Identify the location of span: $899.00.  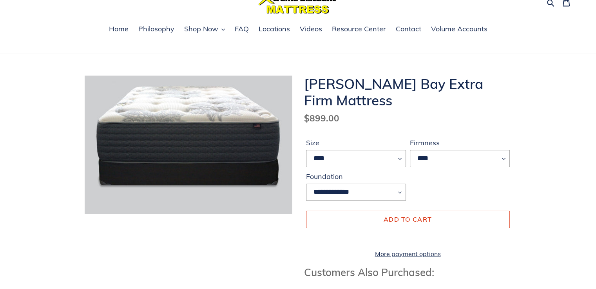
(322, 118).